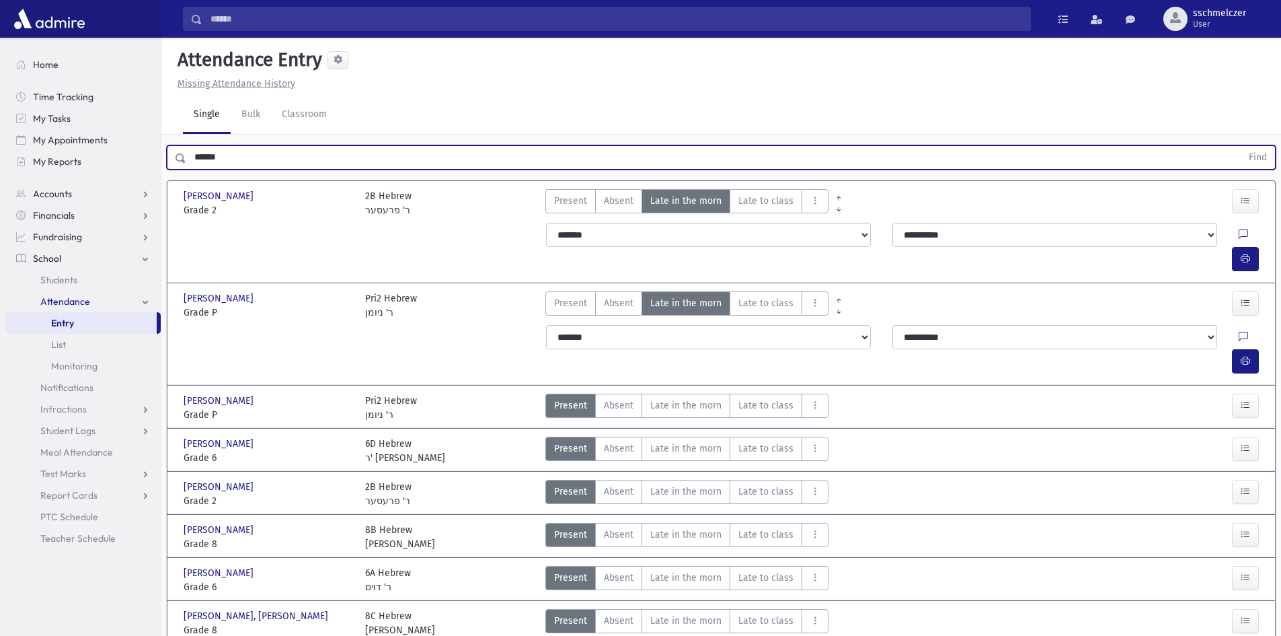  I want to click on a: Infractions, so click(83, 409).